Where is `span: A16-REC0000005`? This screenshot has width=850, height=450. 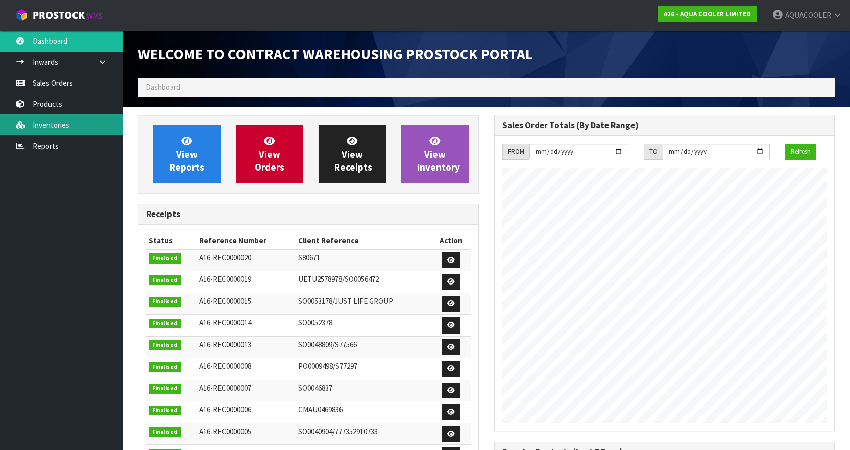 span: A16-REC0000005 is located at coordinates (225, 431).